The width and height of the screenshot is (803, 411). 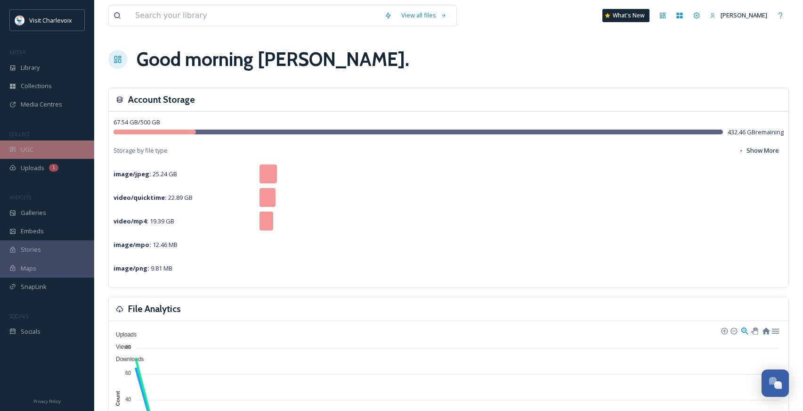 I want to click on tspan: 80, so click(x=128, y=347).